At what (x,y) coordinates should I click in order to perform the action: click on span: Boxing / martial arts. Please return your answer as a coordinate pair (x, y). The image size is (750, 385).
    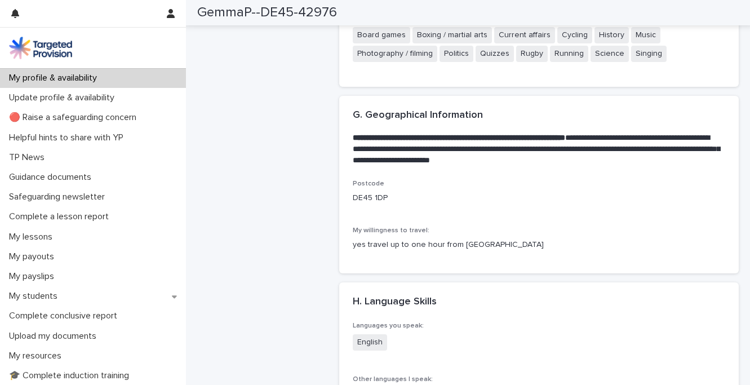
    Looking at the image, I should click on (452, 35).